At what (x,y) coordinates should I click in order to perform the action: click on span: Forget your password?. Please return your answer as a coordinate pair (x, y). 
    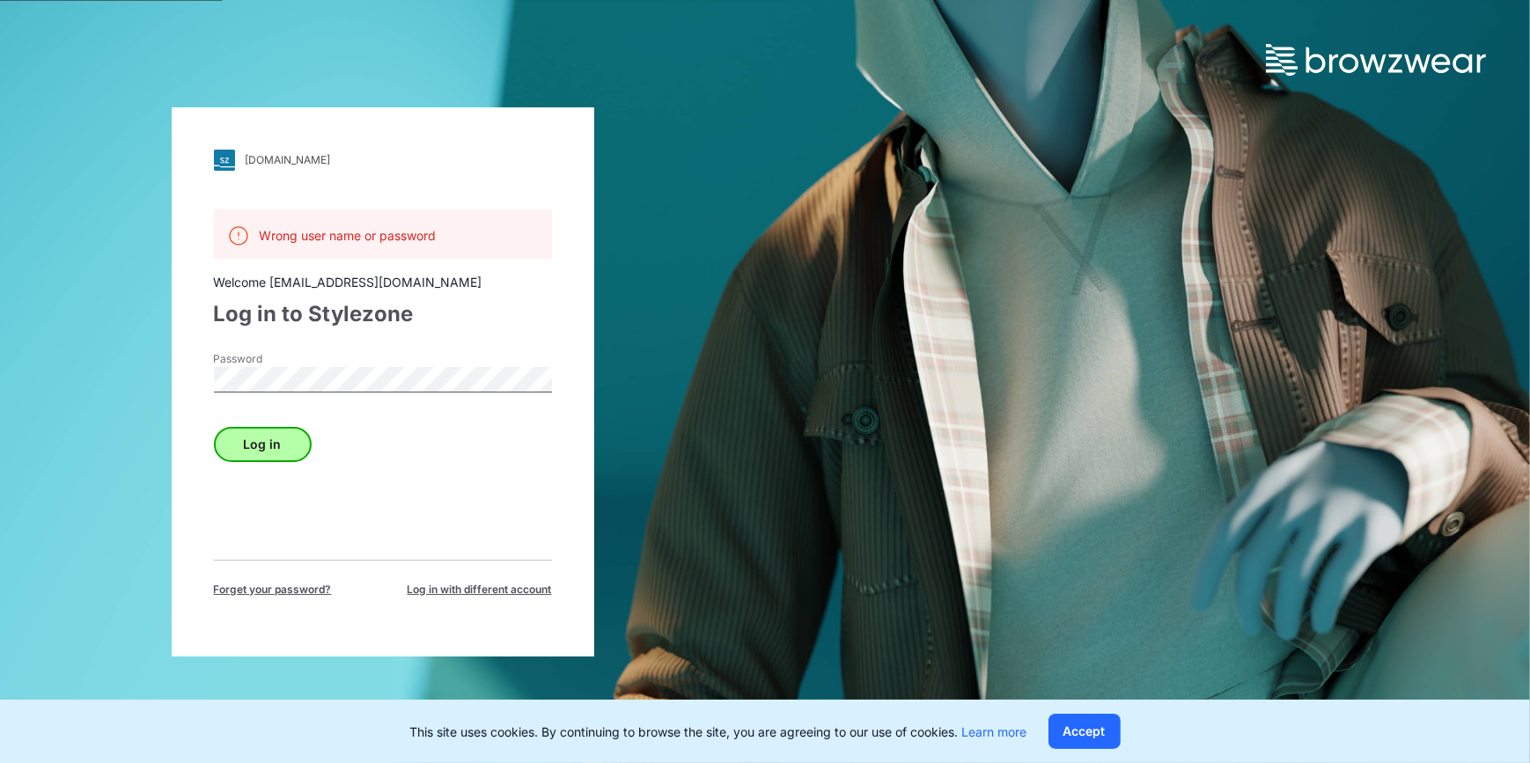
    Looking at the image, I should click on (273, 590).